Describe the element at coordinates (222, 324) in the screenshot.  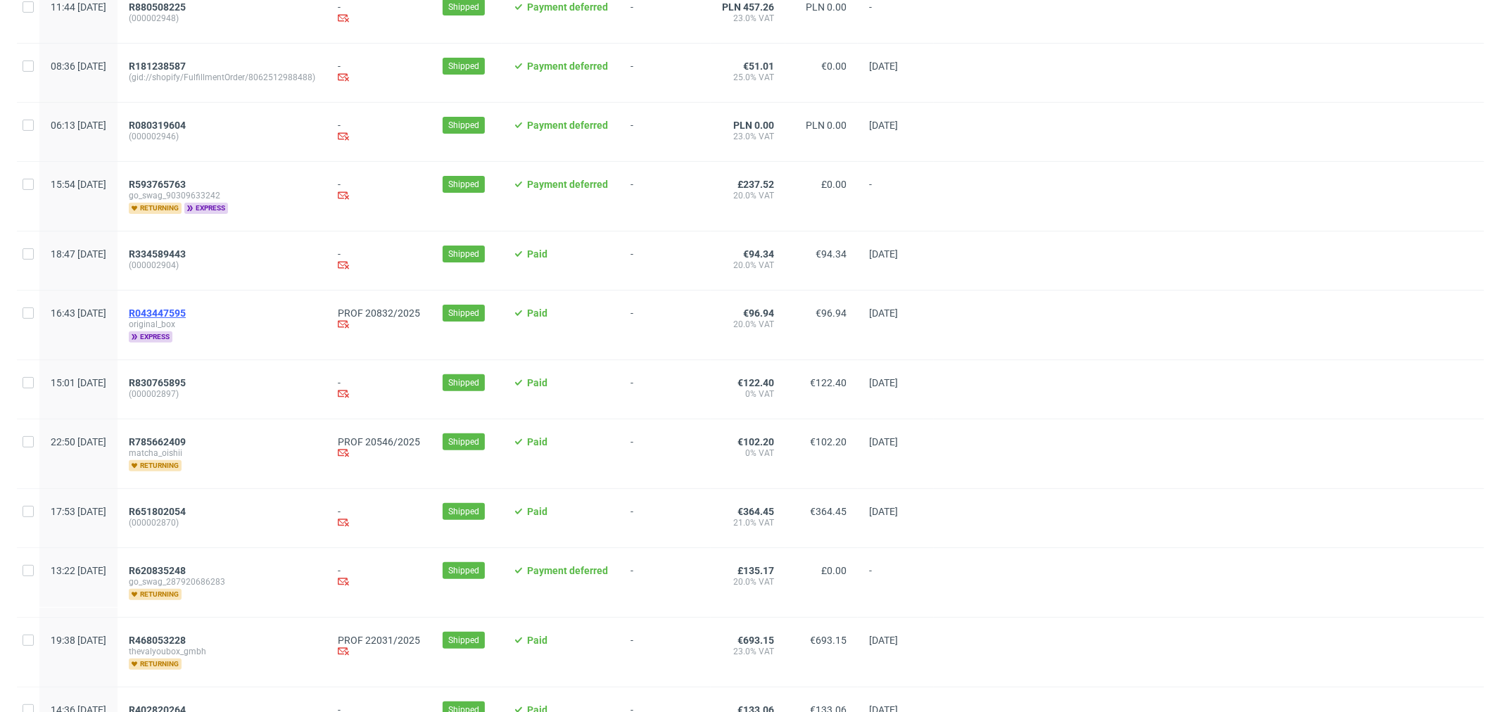
I see `span: original_box` at that location.